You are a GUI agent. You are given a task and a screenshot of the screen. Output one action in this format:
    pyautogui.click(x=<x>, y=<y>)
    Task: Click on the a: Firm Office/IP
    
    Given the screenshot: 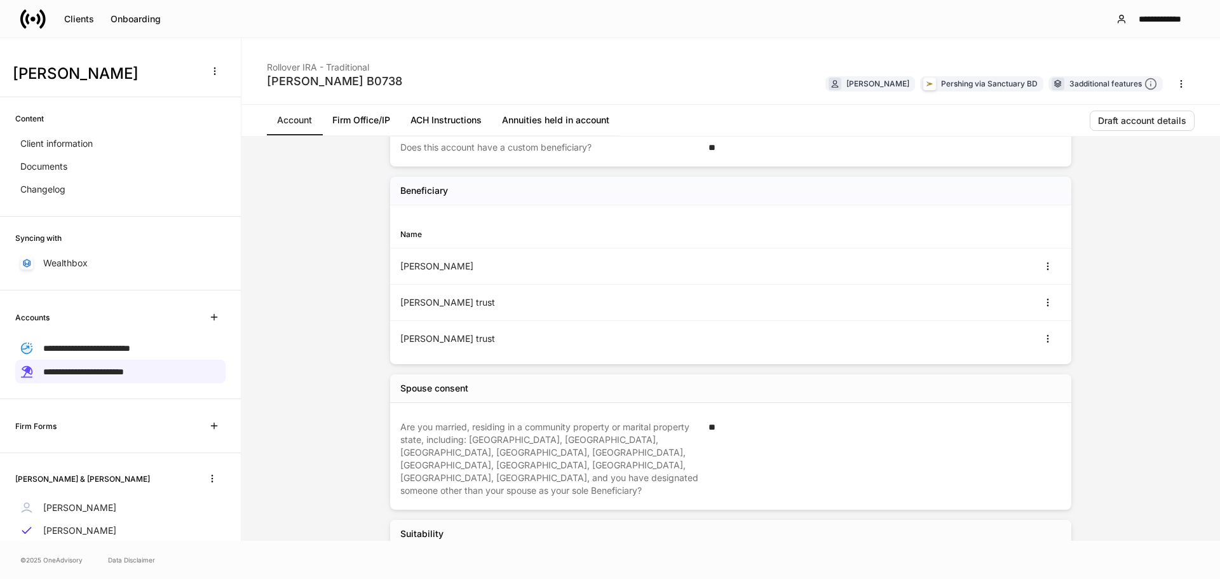 What is the action you would take?
    pyautogui.click(x=361, y=120)
    